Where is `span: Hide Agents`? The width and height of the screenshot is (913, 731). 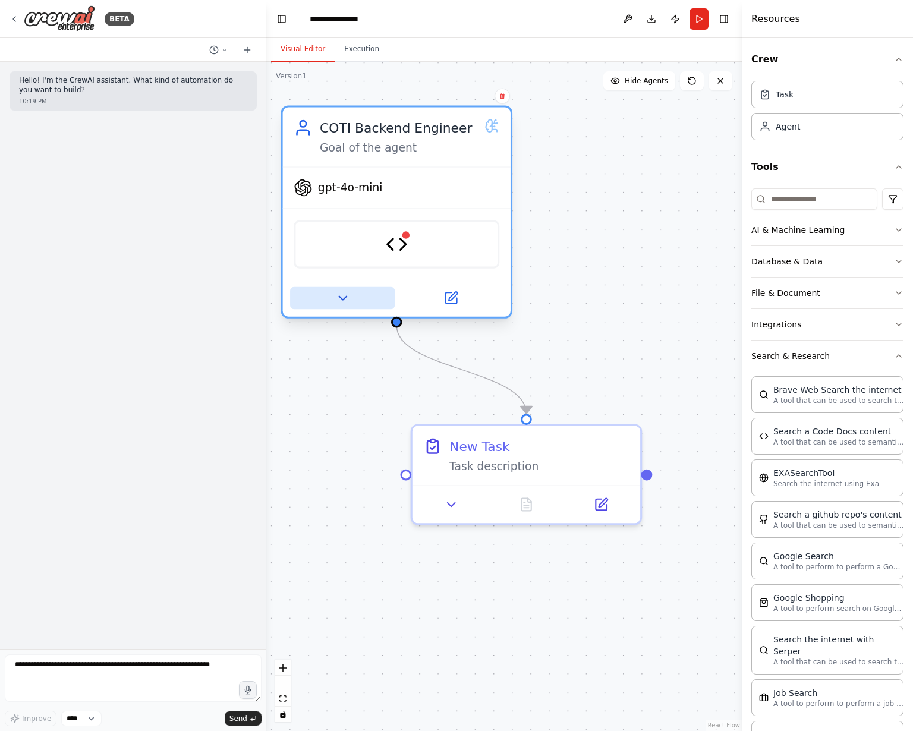
span: Hide Agents is located at coordinates (646, 81).